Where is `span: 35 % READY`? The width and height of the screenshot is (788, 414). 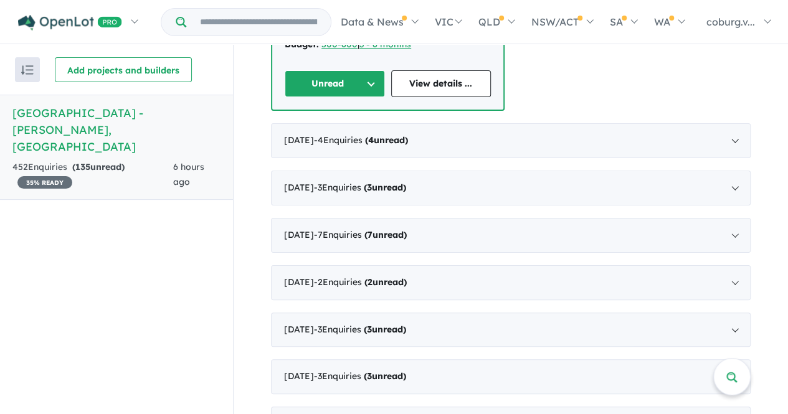 span: 35 % READY is located at coordinates (45, 183).